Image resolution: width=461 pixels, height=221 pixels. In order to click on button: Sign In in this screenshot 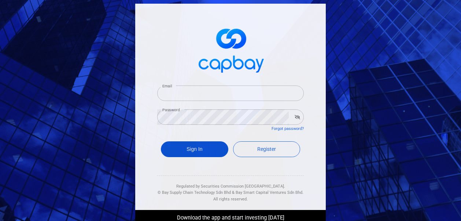, I will do `click(195, 149)`.